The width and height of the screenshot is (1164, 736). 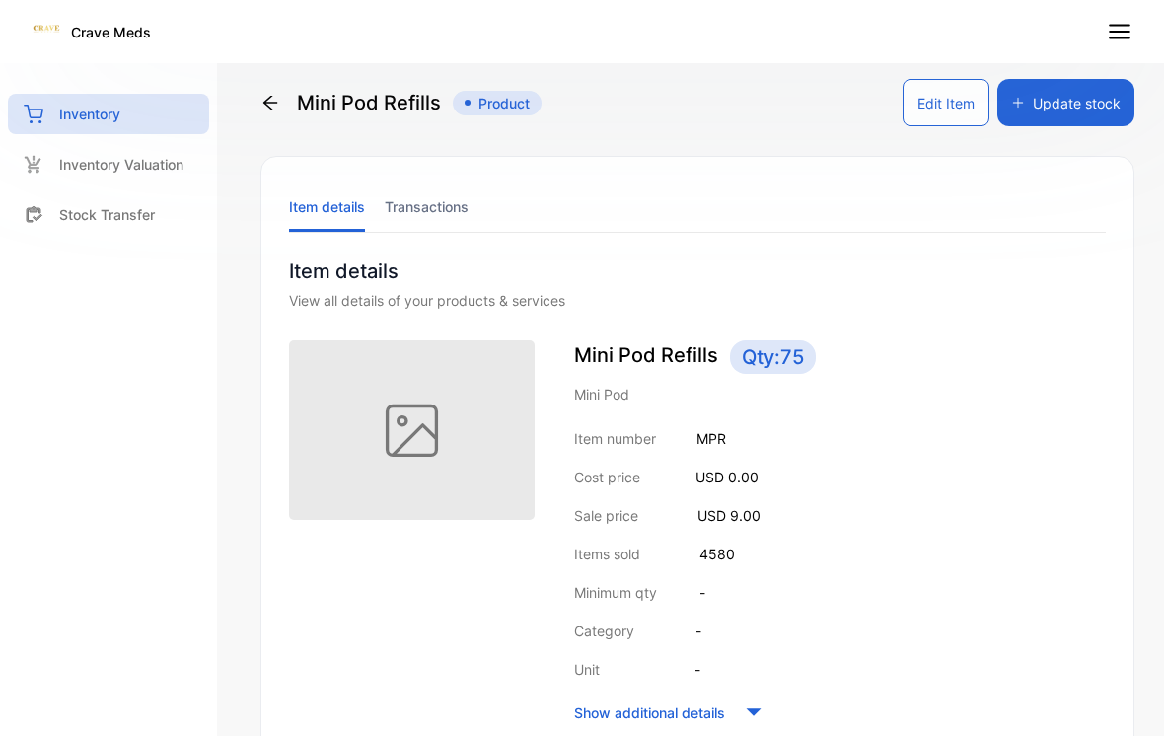 I want to click on button: Open LiveChat chat widget, so click(x=45, y=37).